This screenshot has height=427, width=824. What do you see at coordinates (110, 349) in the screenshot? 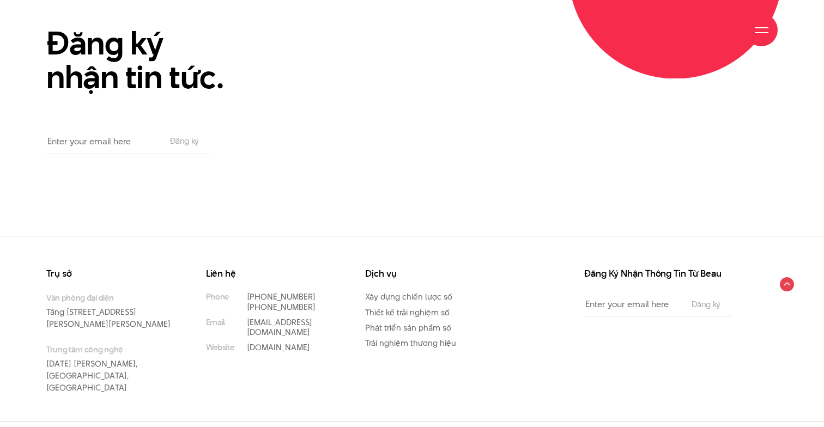
I see `small: Trung tâm công nghệ` at bounding box center [110, 349].